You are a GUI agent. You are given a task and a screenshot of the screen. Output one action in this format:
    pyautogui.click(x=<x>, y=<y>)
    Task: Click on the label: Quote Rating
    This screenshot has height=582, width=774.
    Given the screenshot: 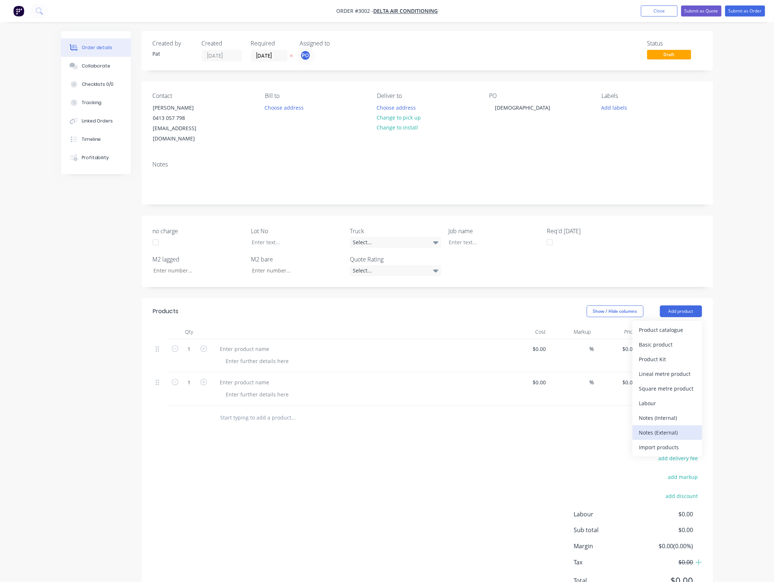 What is the action you would take?
    pyautogui.click(x=396, y=259)
    